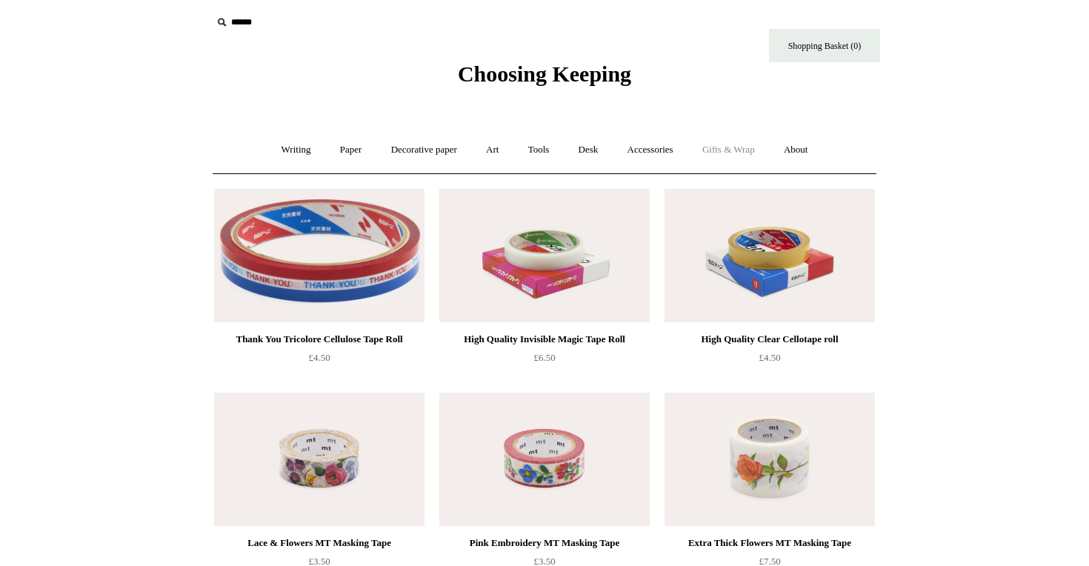 This screenshot has width=1089, height=566. I want to click on a: Writing, so click(296, 150).